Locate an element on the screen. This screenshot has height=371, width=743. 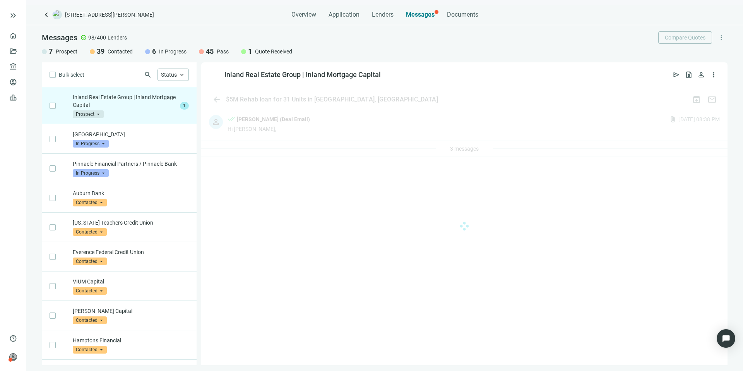
p: Pinnacle Financial Partners / Pinnacle Bank is located at coordinates (131, 164).